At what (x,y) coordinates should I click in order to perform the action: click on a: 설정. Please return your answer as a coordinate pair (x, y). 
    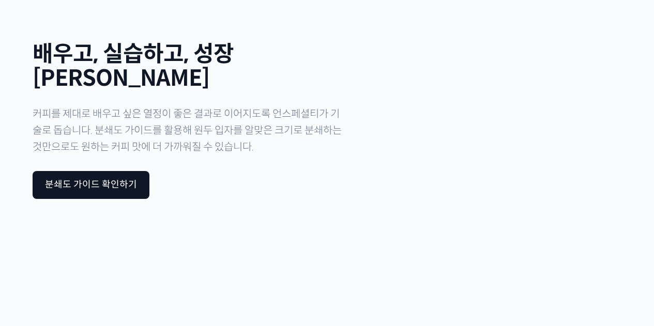
    Looking at the image, I should click on (166, 253).